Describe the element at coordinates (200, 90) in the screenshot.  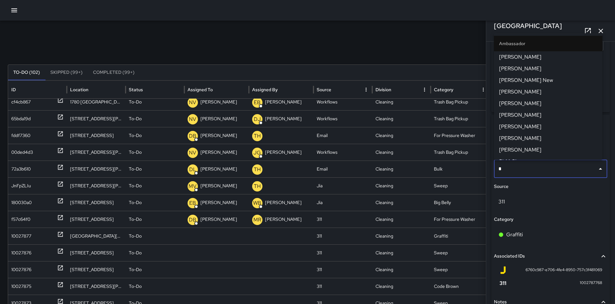
I see `div: Assigned To` at that location.